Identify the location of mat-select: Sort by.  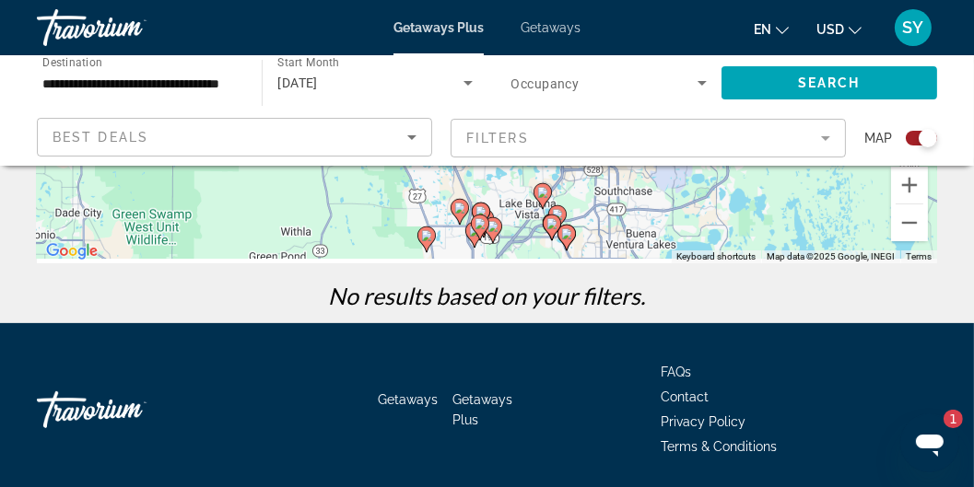
(234, 137).